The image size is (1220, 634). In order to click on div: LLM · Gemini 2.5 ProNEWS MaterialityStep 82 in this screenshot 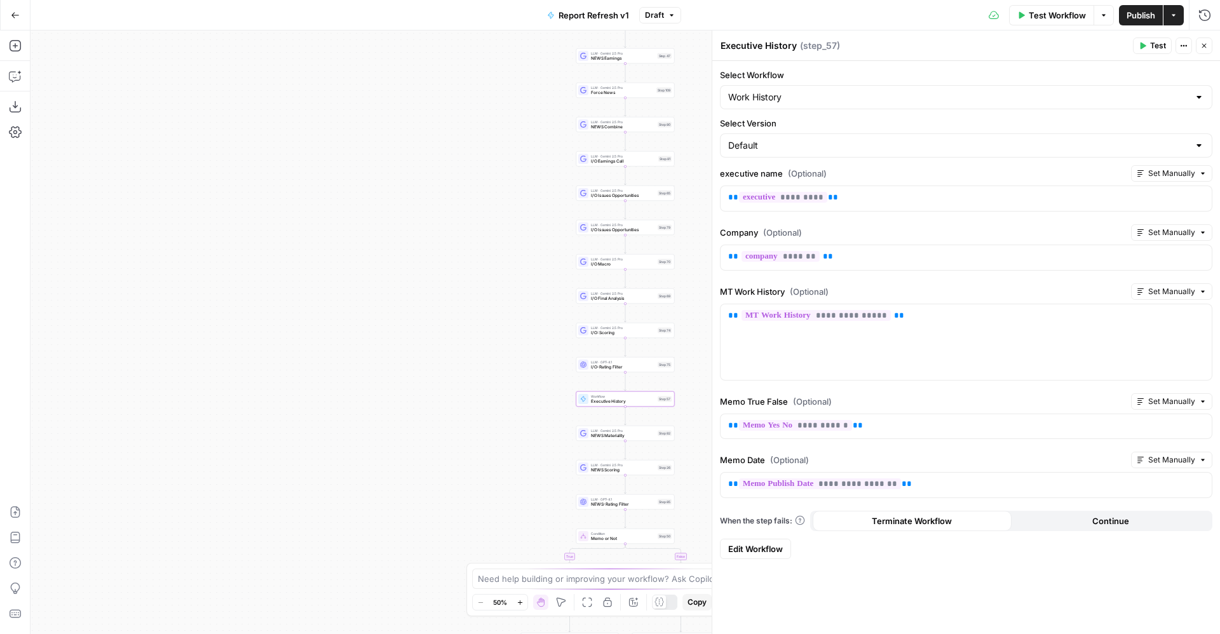, I will do `click(625, 433)`.